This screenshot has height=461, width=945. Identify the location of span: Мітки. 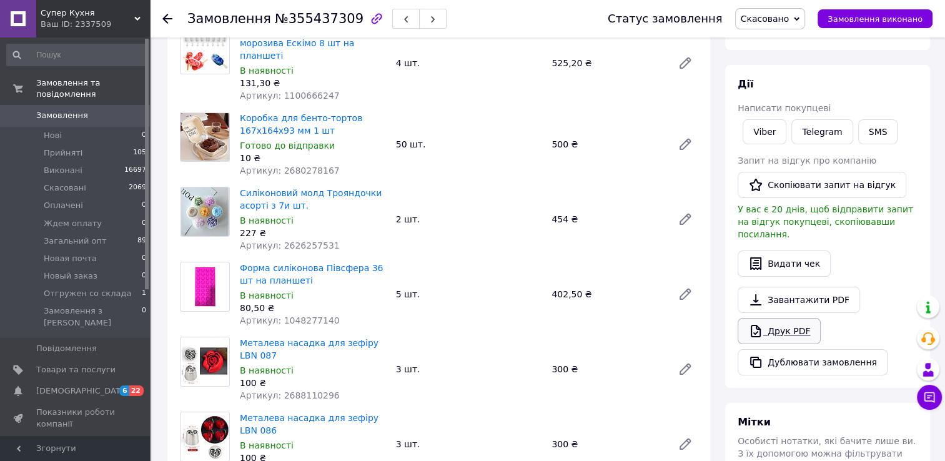
(754, 421).